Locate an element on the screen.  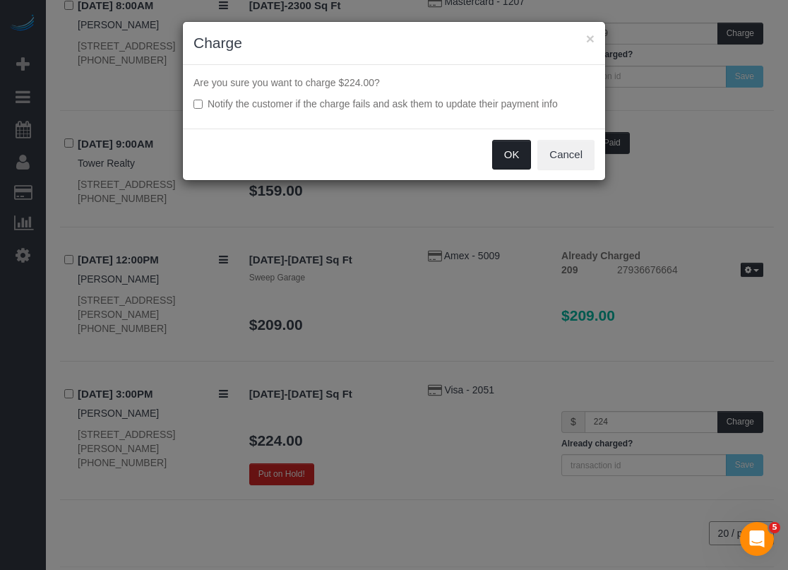
h3: Charge is located at coordinates (394, 43).